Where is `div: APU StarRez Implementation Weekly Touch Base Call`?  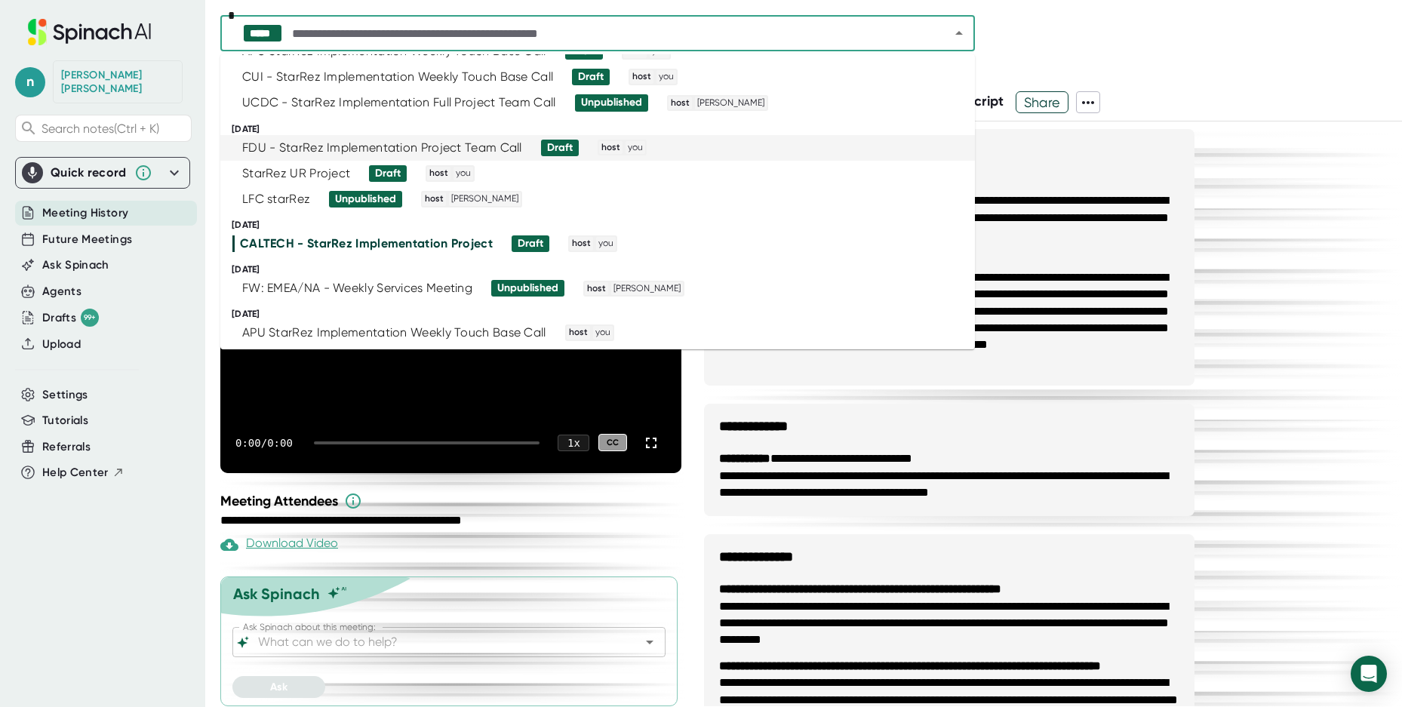 div: APU StarRez Implementation Weekly Touch Base Call is located at coordinates (394, 333).